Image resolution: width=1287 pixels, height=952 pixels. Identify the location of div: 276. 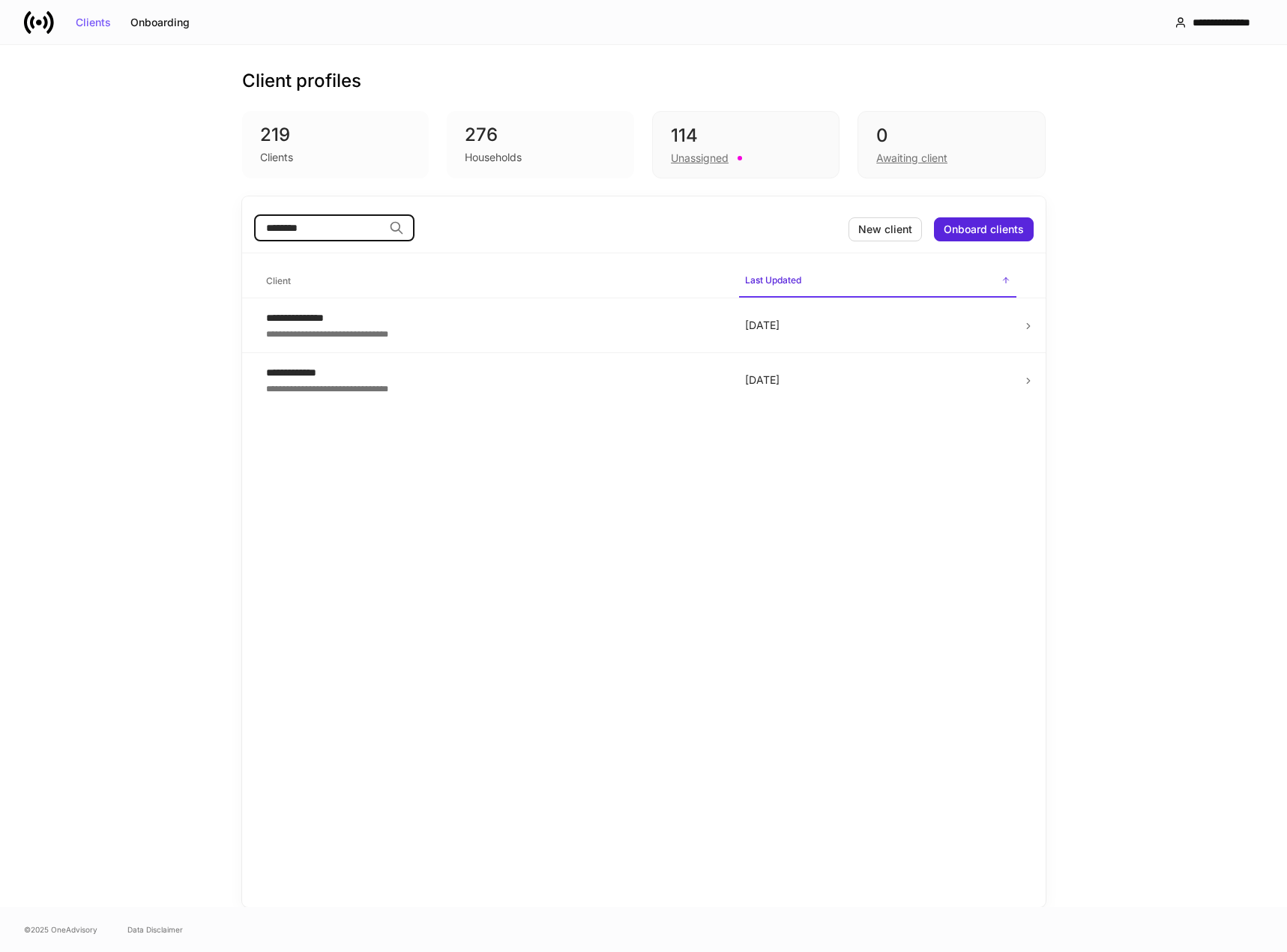
(541, 135).